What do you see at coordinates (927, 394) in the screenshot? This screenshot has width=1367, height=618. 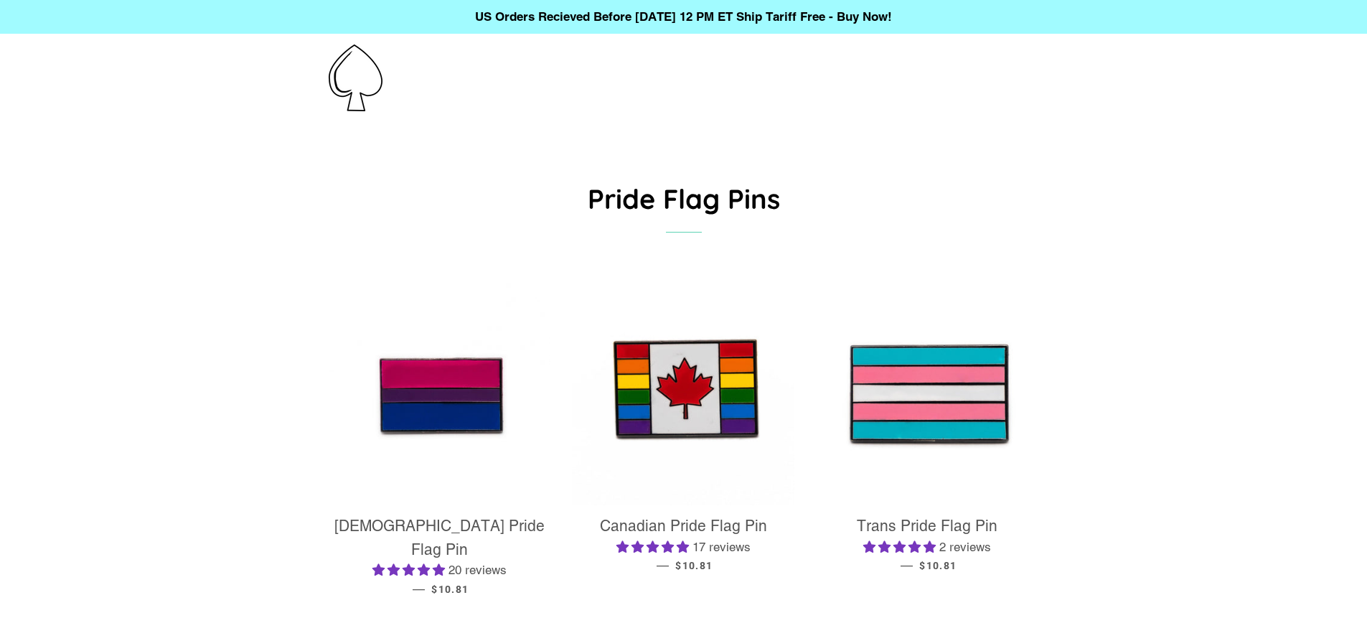 I see `img: Trans Pride Flag Enamel Pin Badge Transgender Lapel LGBTQ Gift For Her/Him - Pin Ace` at bounding box center [927, 394].